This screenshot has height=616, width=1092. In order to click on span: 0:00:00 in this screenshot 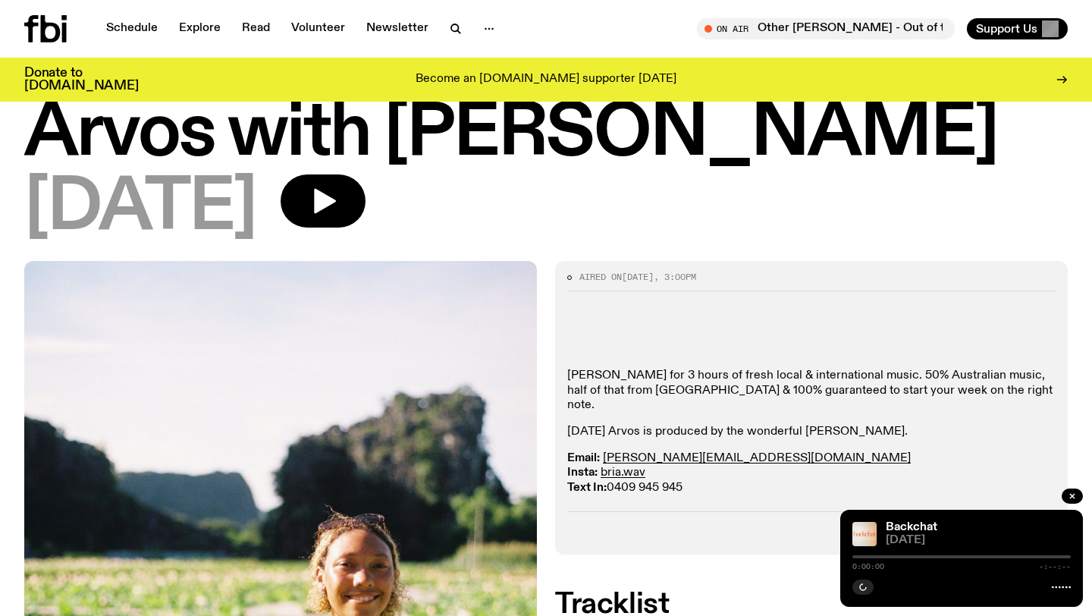, I will do `click(869, 567)`.